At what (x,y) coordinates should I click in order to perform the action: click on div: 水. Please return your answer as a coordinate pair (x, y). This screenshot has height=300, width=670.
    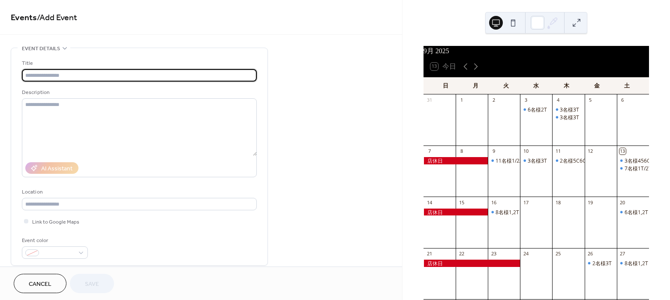
    Looking at the image, I should click on (536, 86).